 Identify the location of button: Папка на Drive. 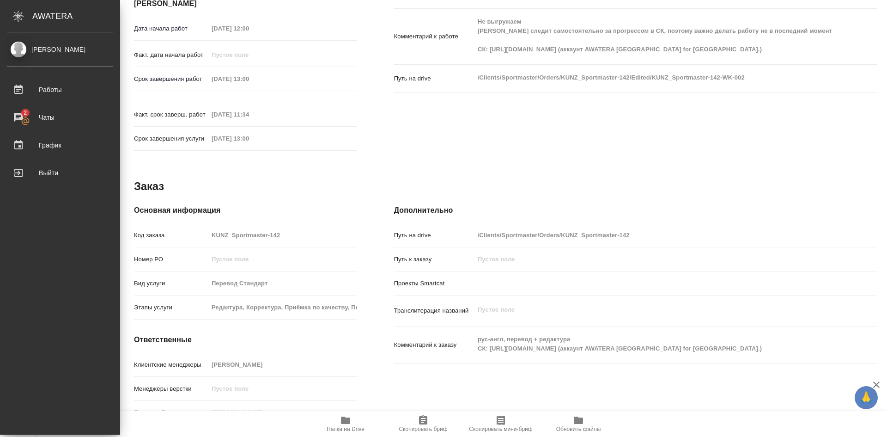
(346, 424).